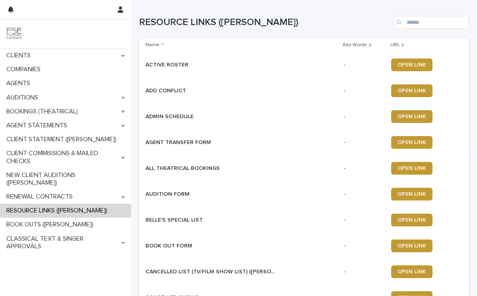  I want to click on p: URL, so click(395, 45).